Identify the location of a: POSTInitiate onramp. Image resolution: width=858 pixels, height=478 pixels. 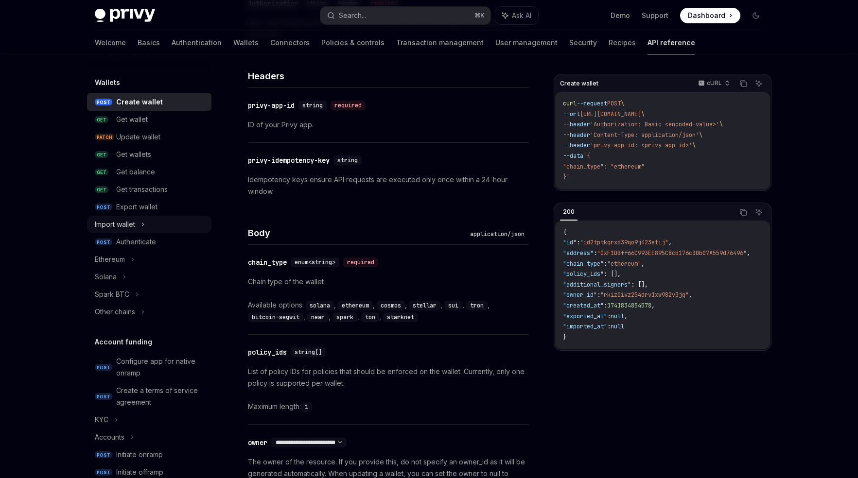
(149, 455).